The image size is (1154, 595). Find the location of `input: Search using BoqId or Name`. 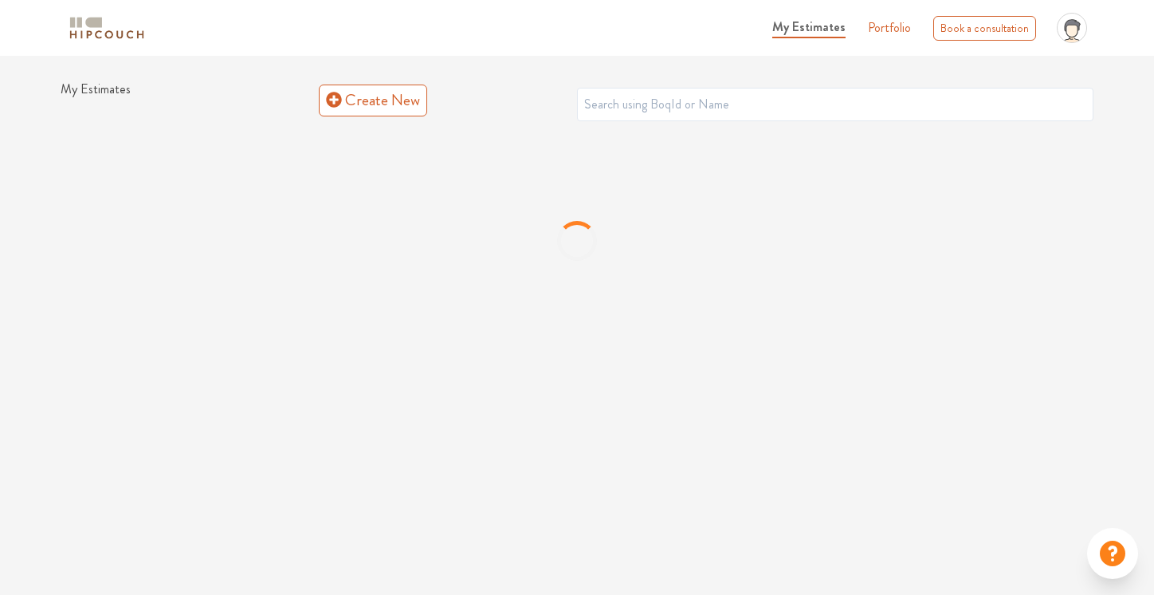

input: Search using BoqId or Name is located at coordinates (835, 104).